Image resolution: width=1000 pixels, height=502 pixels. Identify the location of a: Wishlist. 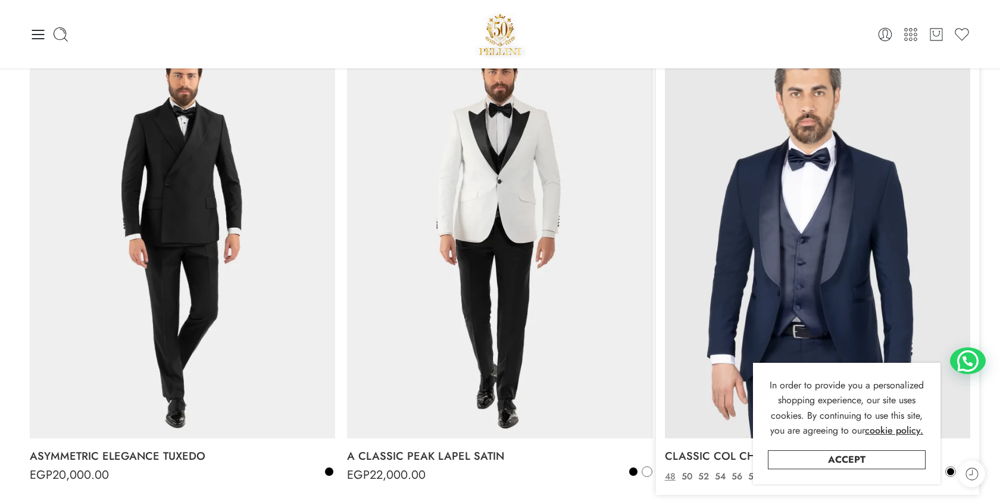
(962, 35).